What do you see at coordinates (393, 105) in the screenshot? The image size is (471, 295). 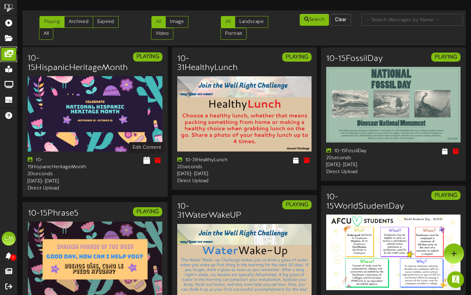 I see `img: 33823157-7946-43de-9053-f8b7d5ebb1be.png` at bounding box center [393, 105].